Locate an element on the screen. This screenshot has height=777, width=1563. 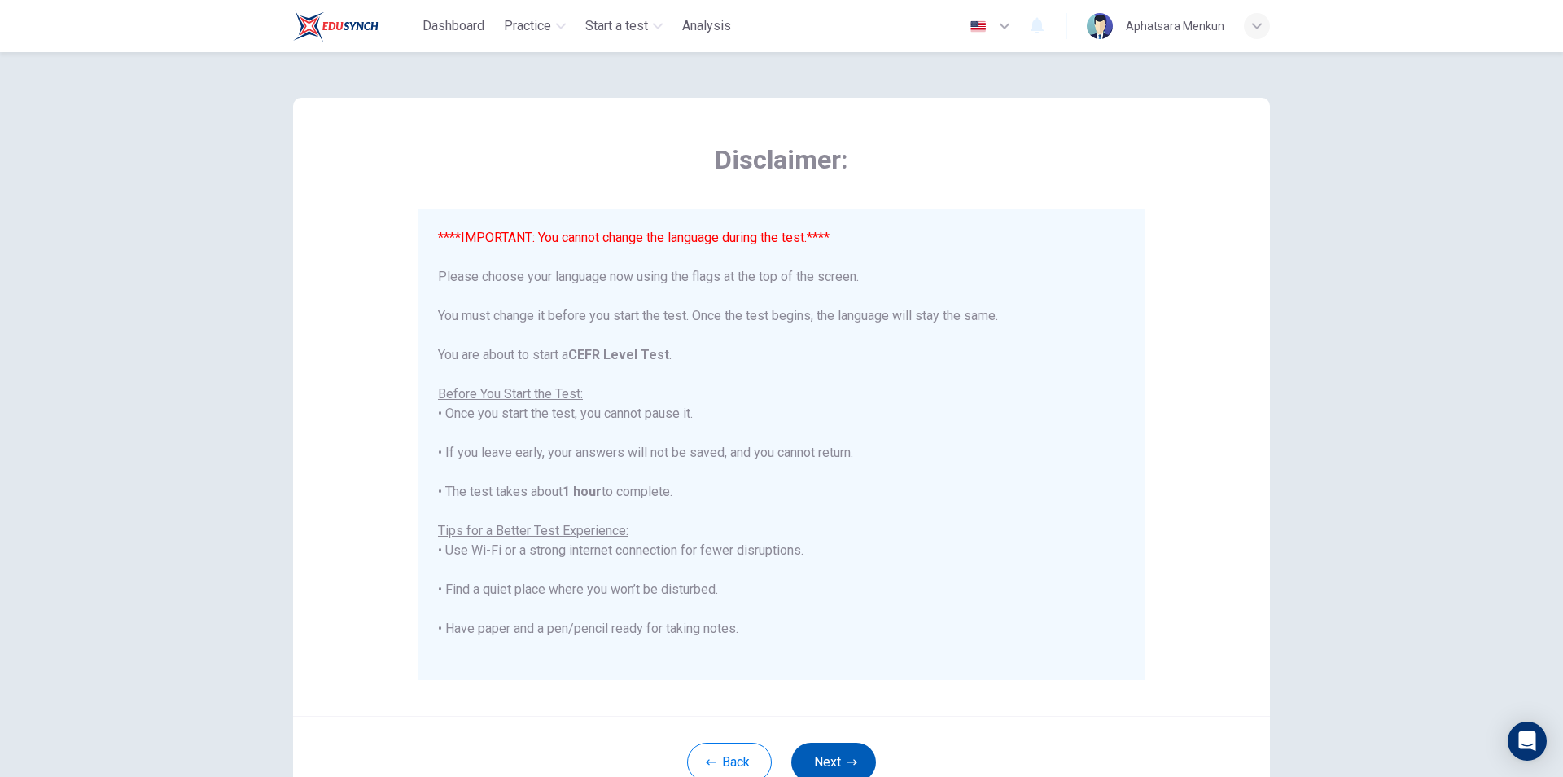
button: Practice is located at coordinates (535, 26).